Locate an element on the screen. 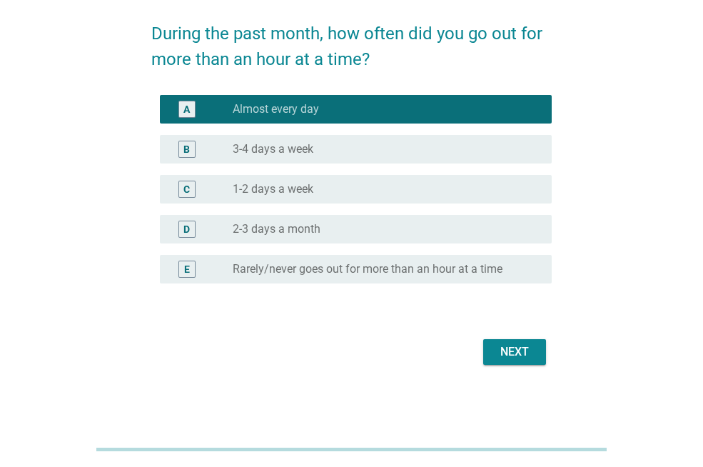 This screenshot has width=703, height=467. button: Next is located at coordinates (515, 352).